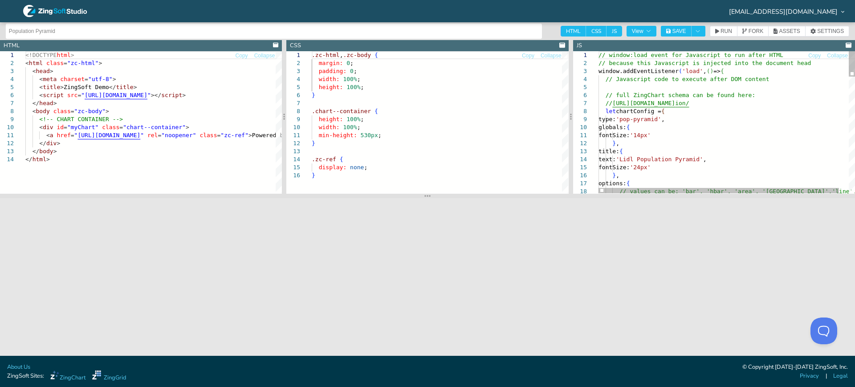  Describe the element at coordinates (293, 71) in the screenshot. I see `div: 3` at that location.